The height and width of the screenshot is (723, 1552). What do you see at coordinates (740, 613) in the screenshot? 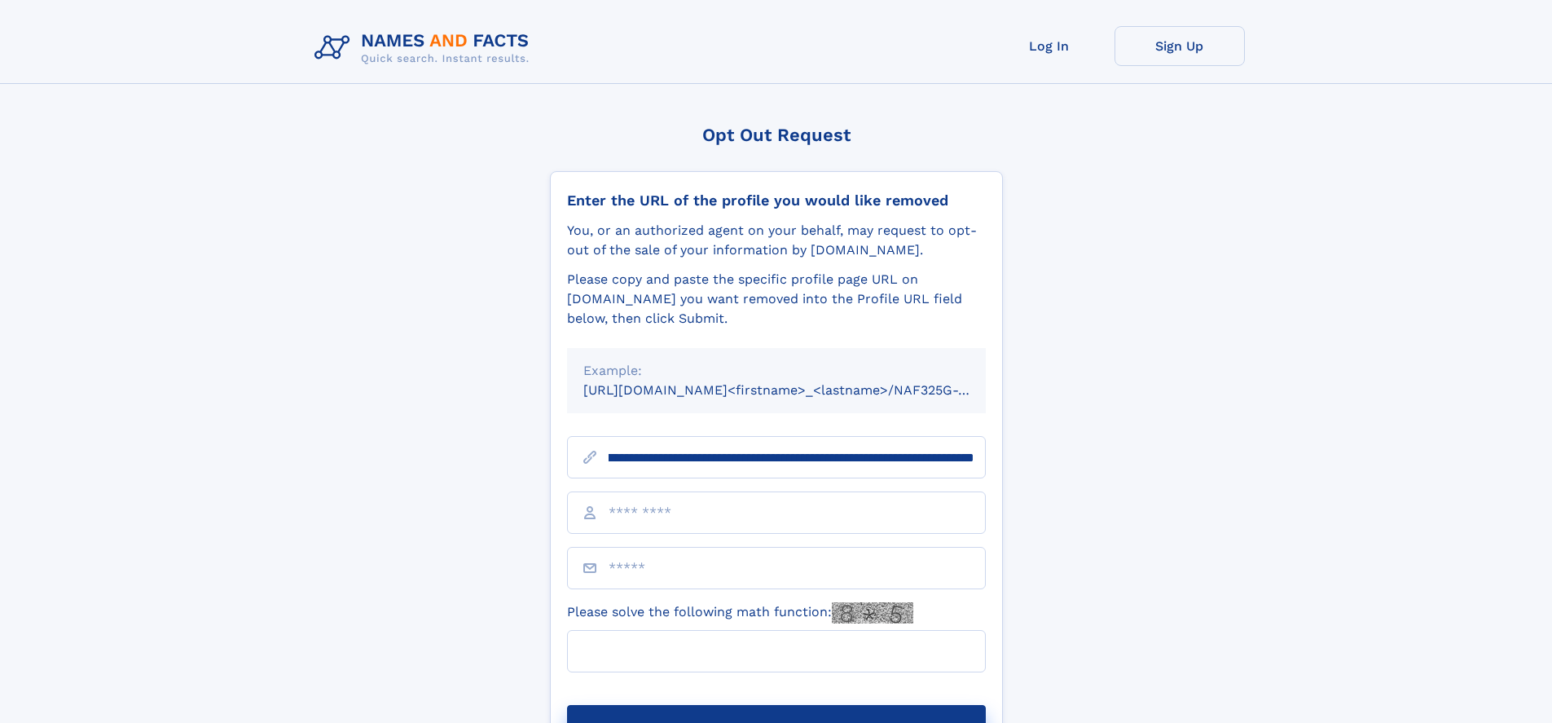
I see `label: Please solve the following math function:` at bounding box center [740, 613].